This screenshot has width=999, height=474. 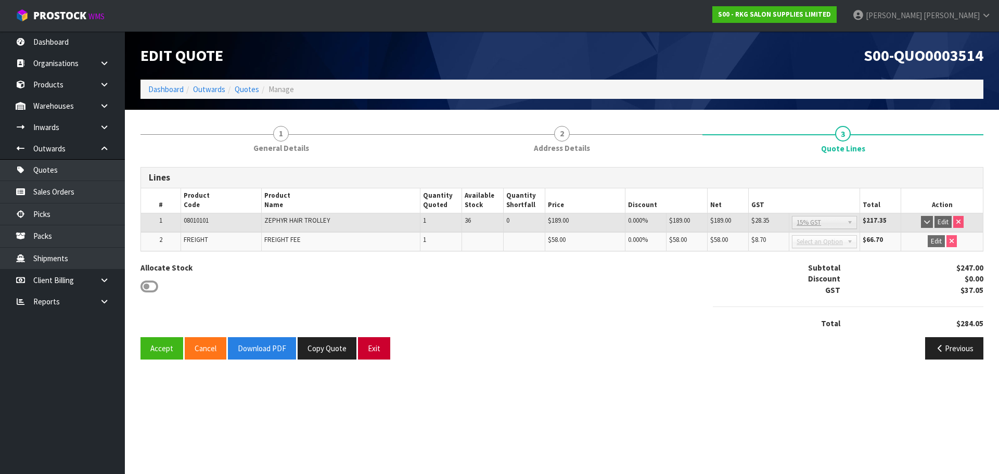 I want to click on strong: $217.35, so click(x=874, y=220).